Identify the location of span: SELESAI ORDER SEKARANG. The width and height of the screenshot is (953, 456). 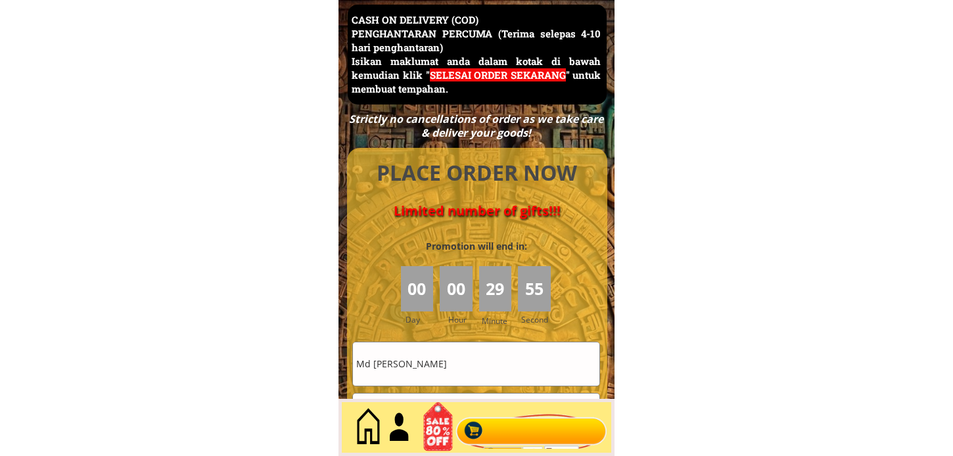
(498, 75).